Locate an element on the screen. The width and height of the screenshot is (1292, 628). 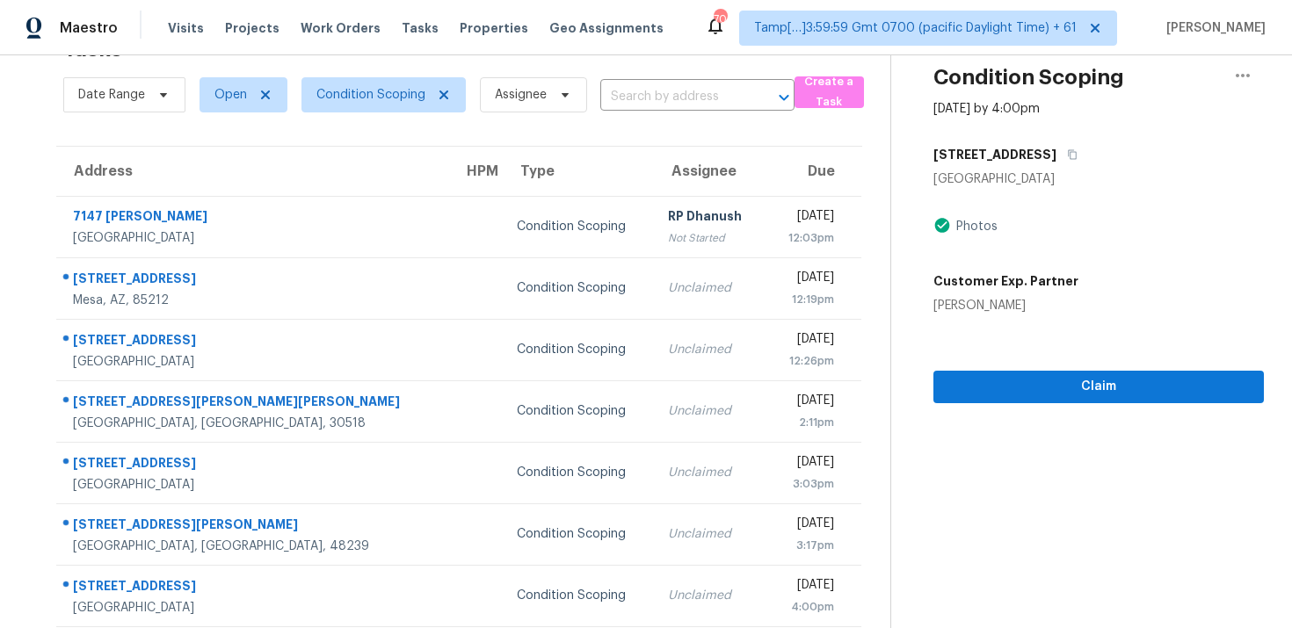
input: Search by address is located at coordinates (672, 97).